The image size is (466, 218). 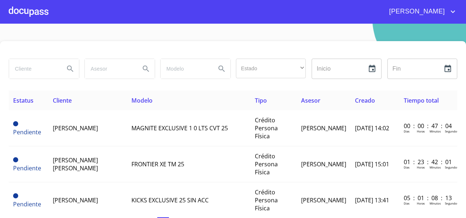 I want to click on span: Estatus, so click(x=23, y=100).